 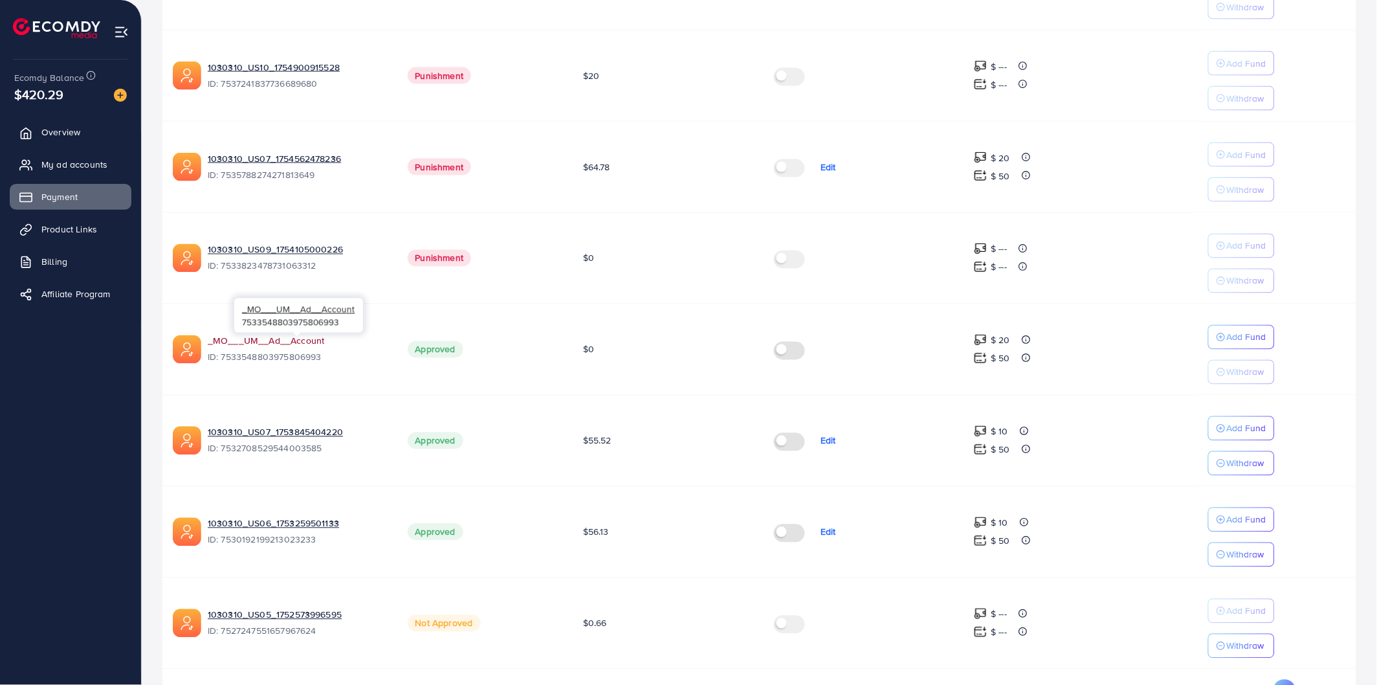 What do you see at coordinates (71, 197) in the screenshot?
I see `a: Payment` at bounding box center [71, 197].